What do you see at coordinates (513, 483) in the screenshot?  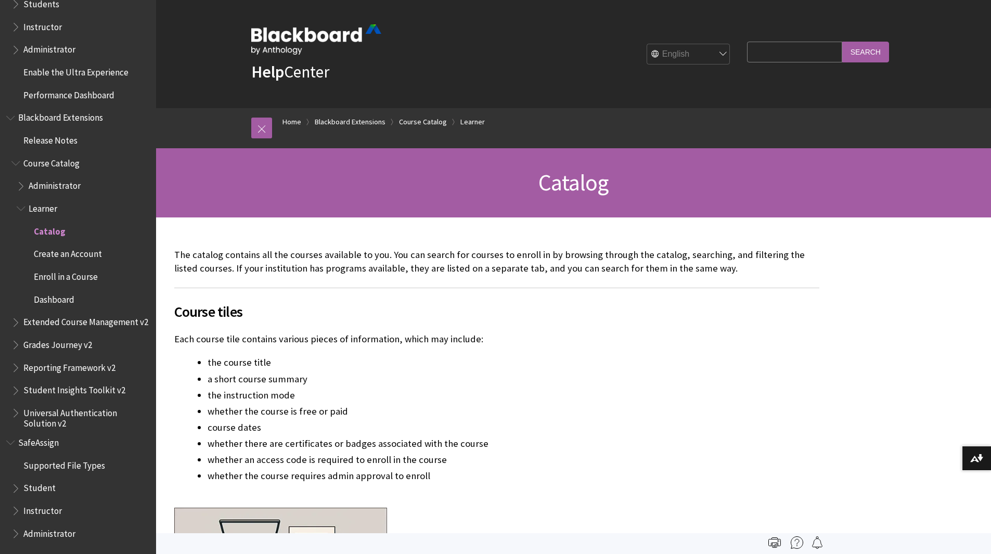 I see `li: whether the course requires admin approval to enroll` at bounding box center [513, 483].